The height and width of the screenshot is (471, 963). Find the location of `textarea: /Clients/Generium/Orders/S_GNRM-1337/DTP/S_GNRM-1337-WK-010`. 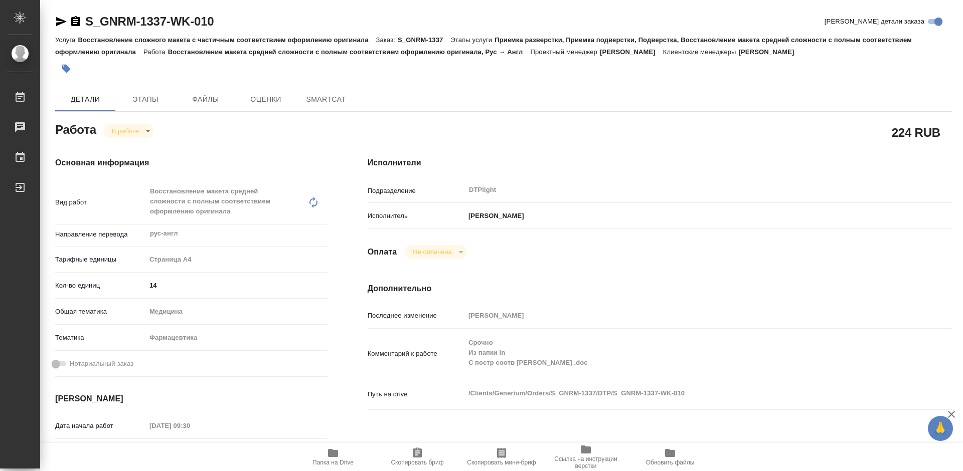

textarea: /Clients/Generium/Orders/S_GNRM-1337/DTP/S_GNRM-1337-WK-010 is located at coordinates (684, 394).